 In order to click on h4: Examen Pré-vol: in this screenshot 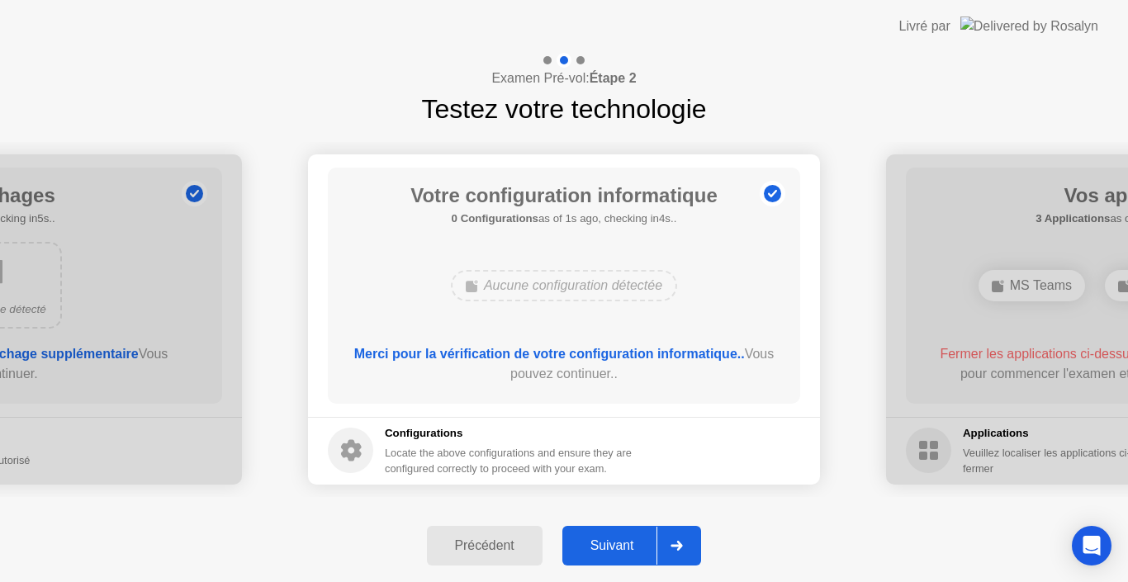, I will do `click(563, 78)`.